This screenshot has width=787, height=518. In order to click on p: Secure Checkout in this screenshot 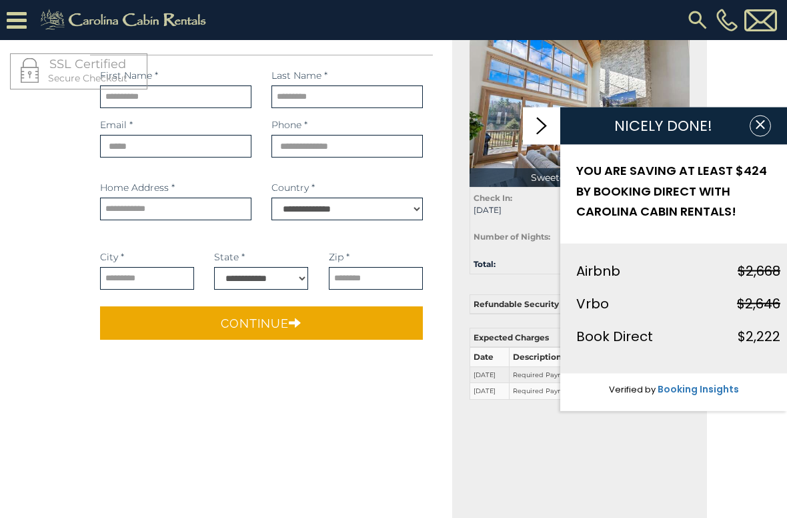, I will do `click(79, 78)`.